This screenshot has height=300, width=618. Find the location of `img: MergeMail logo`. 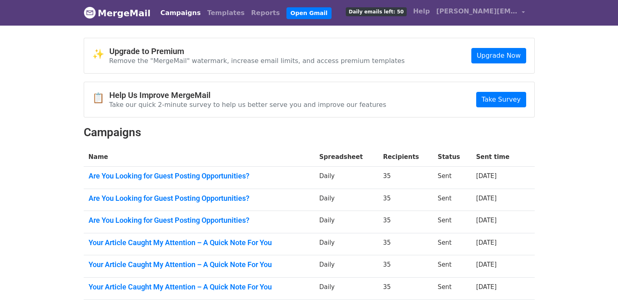

img: MergeMail logo is located at coordinates (90, 13).